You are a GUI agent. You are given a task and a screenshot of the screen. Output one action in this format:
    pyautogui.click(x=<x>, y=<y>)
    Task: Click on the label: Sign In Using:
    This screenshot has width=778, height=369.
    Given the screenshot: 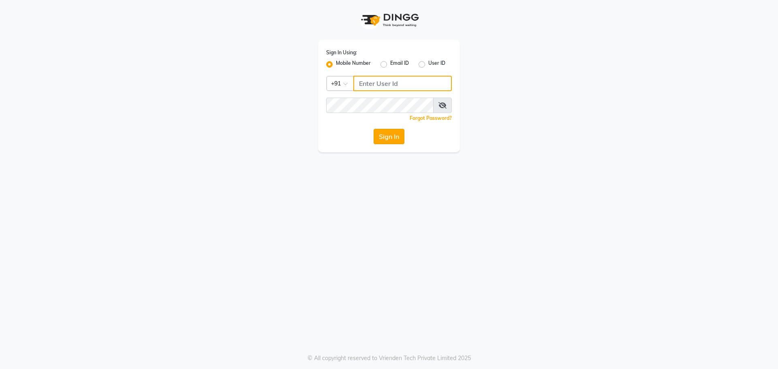 What is the action you would take?
    pyautogui.click(x=342, y=53)
    